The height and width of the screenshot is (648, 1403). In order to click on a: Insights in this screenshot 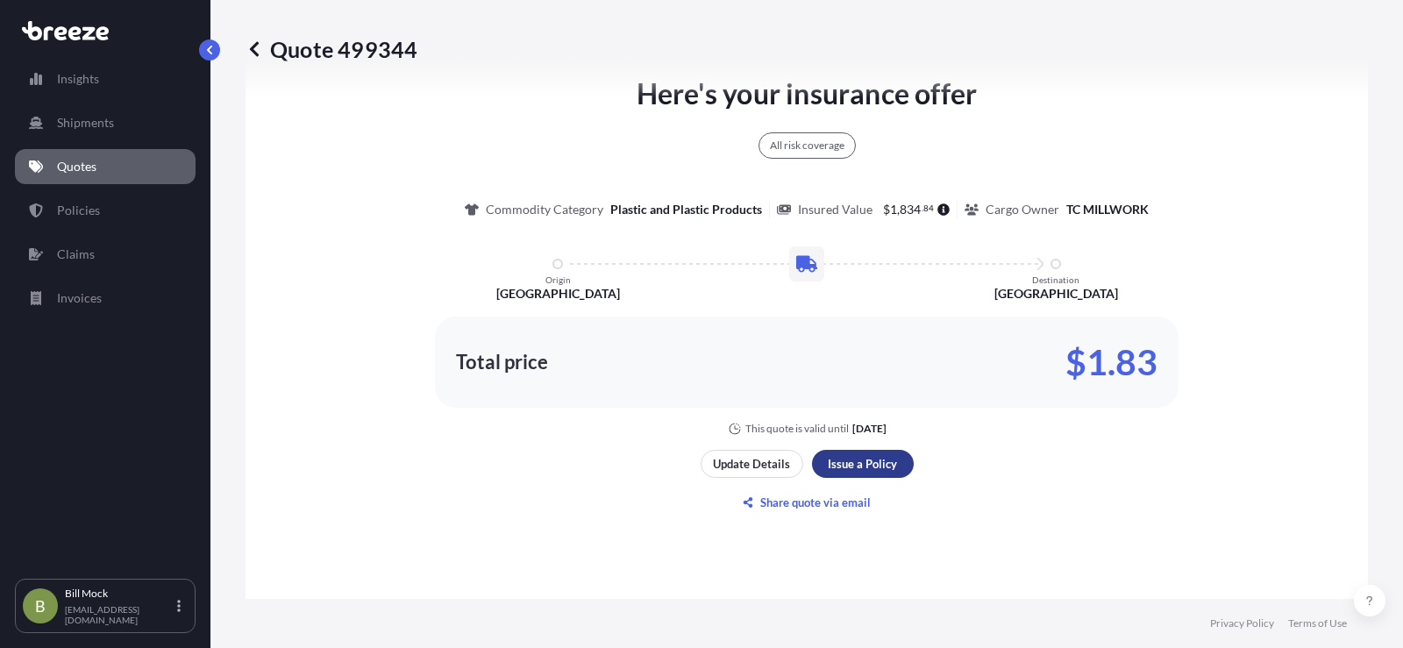, I will do `click(105, 79)`.